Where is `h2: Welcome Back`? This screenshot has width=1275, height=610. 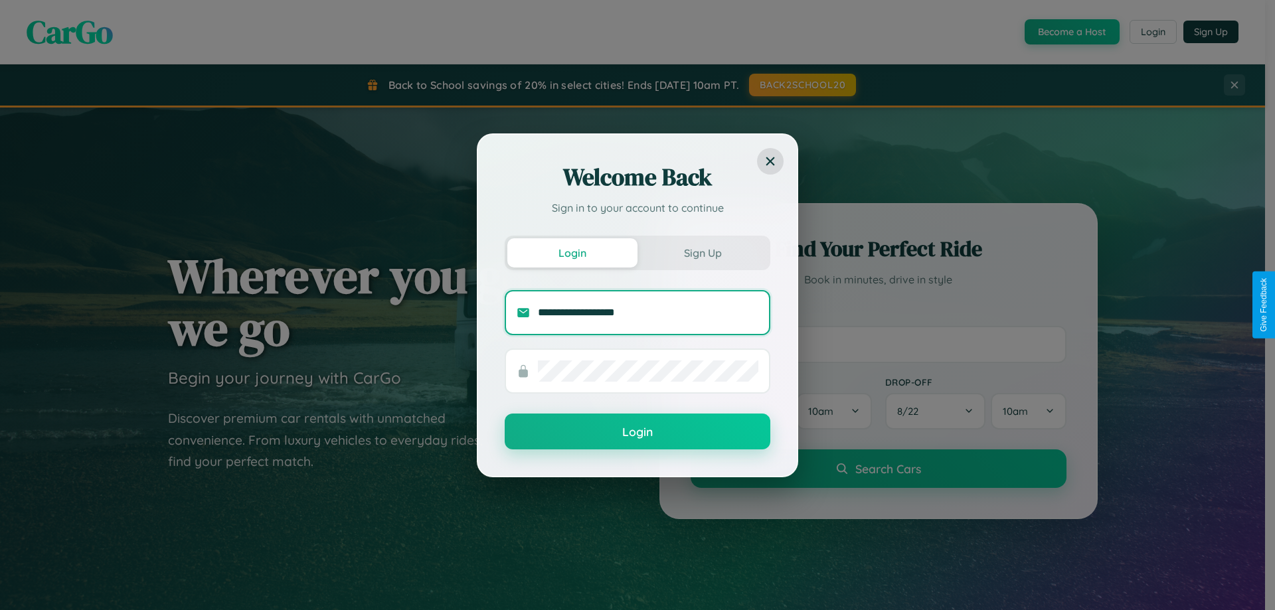 h2: Welcome Back is located at coordinates (638, 177).